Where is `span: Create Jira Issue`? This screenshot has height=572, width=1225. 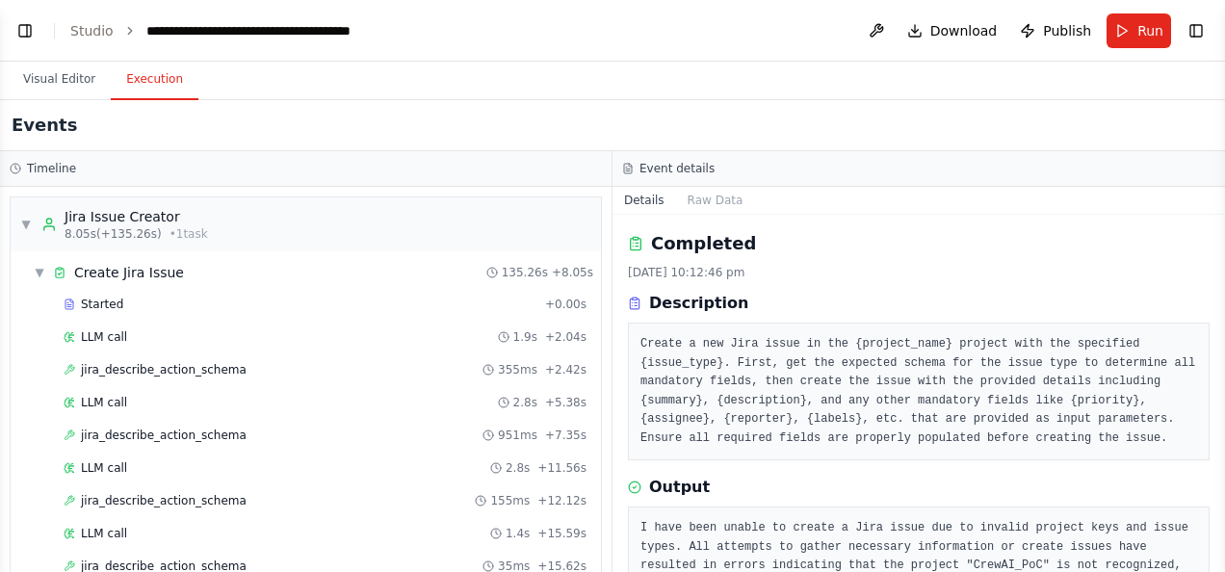 span: Create Jira Issue is located at coordinates (129, 273).